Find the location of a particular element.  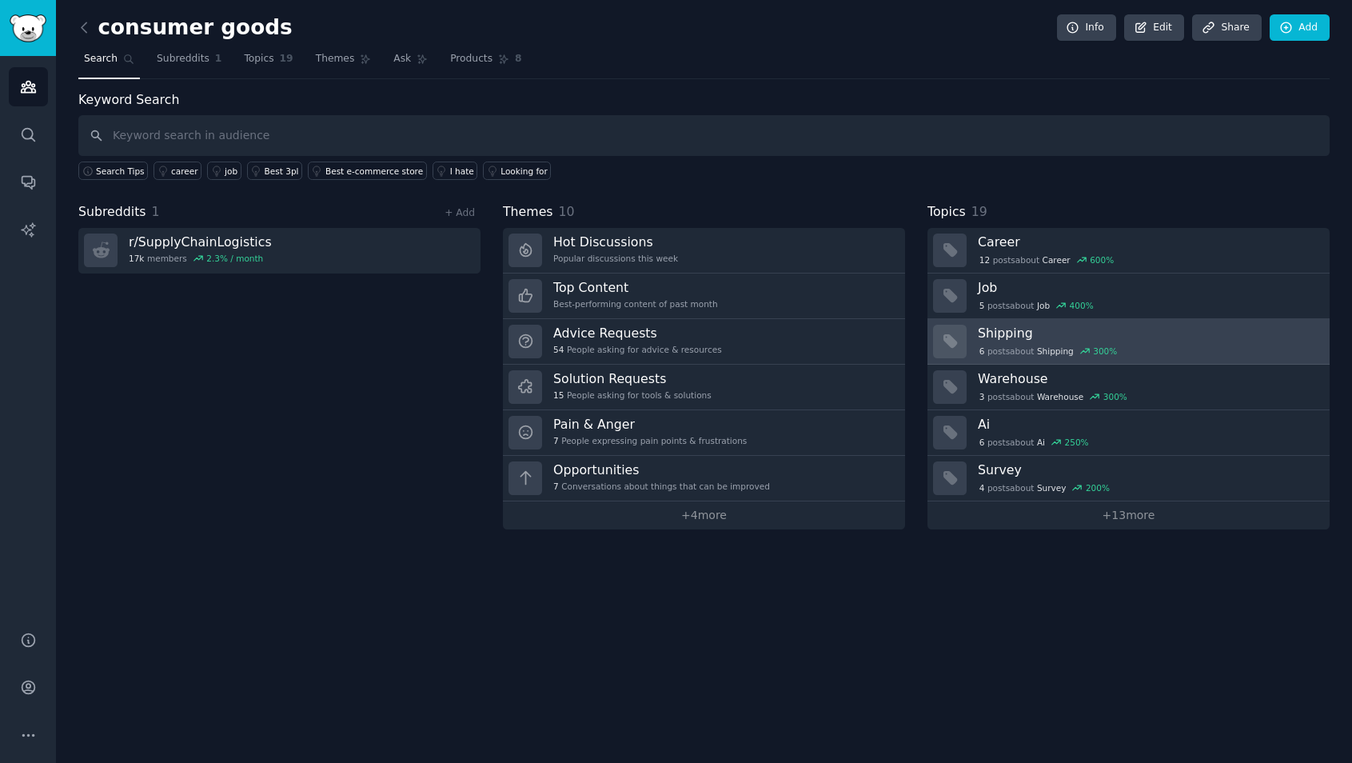

h3: Ai is located at coordinates (1148, 424).